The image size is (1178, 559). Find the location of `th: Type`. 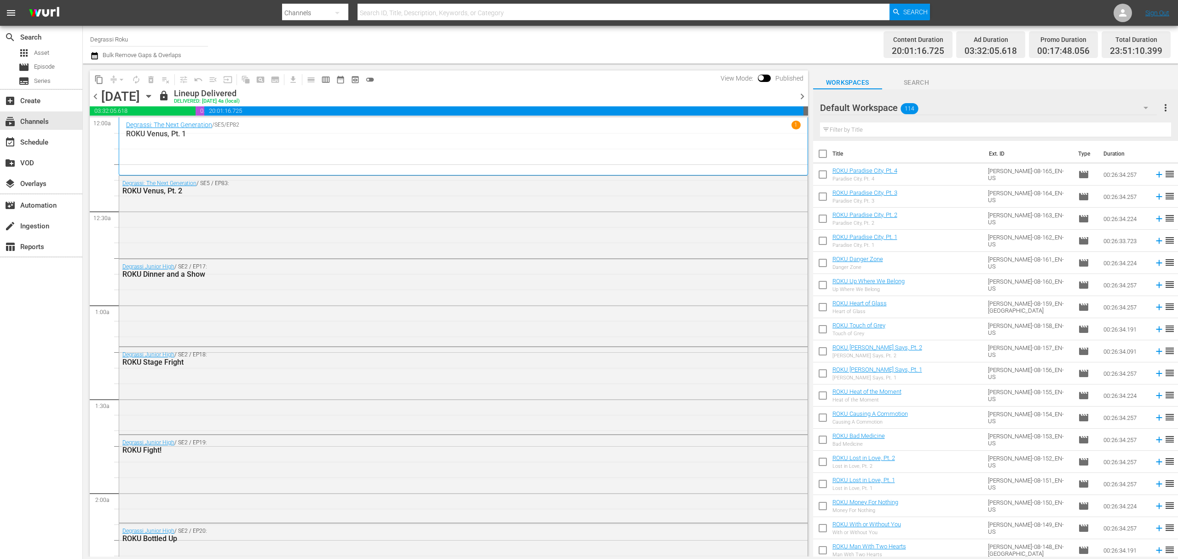

th: Type is located at coordinates (1085, 154).